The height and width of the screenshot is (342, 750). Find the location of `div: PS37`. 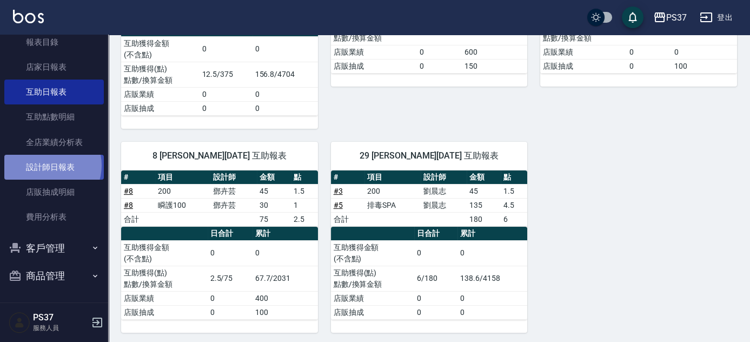

div: PS37 is located at coordinates (677, 17).